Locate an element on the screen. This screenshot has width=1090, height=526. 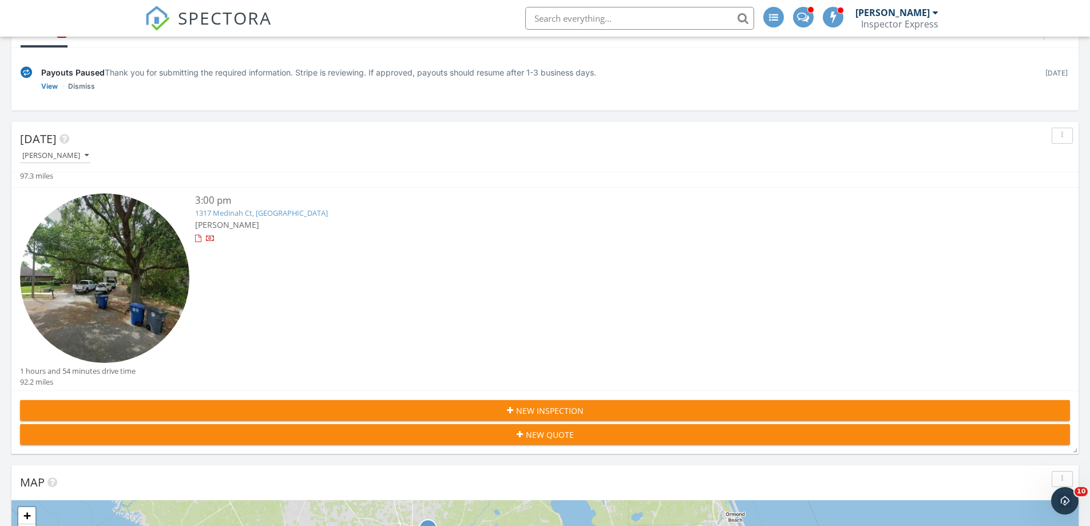
span: New Inspection is located at coordinates (550, 410).